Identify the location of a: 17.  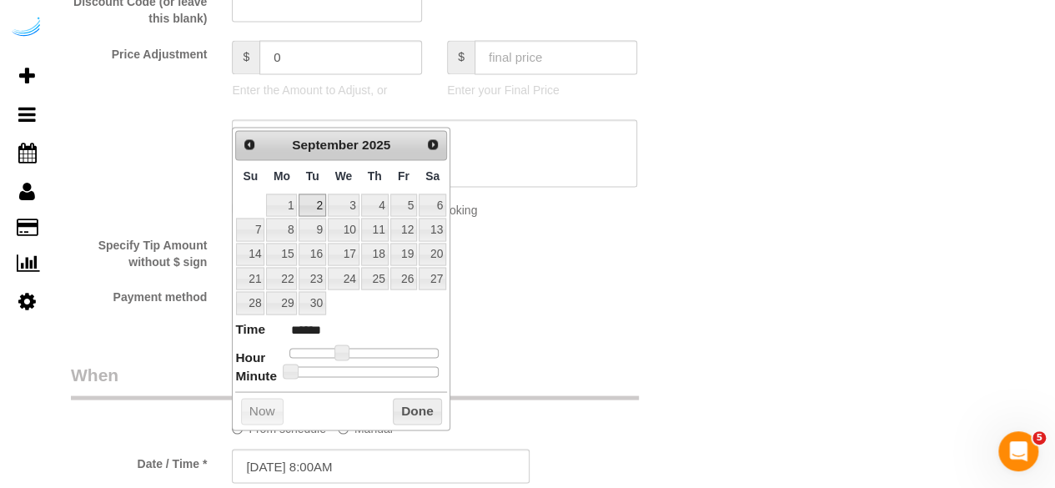
(344, 254).